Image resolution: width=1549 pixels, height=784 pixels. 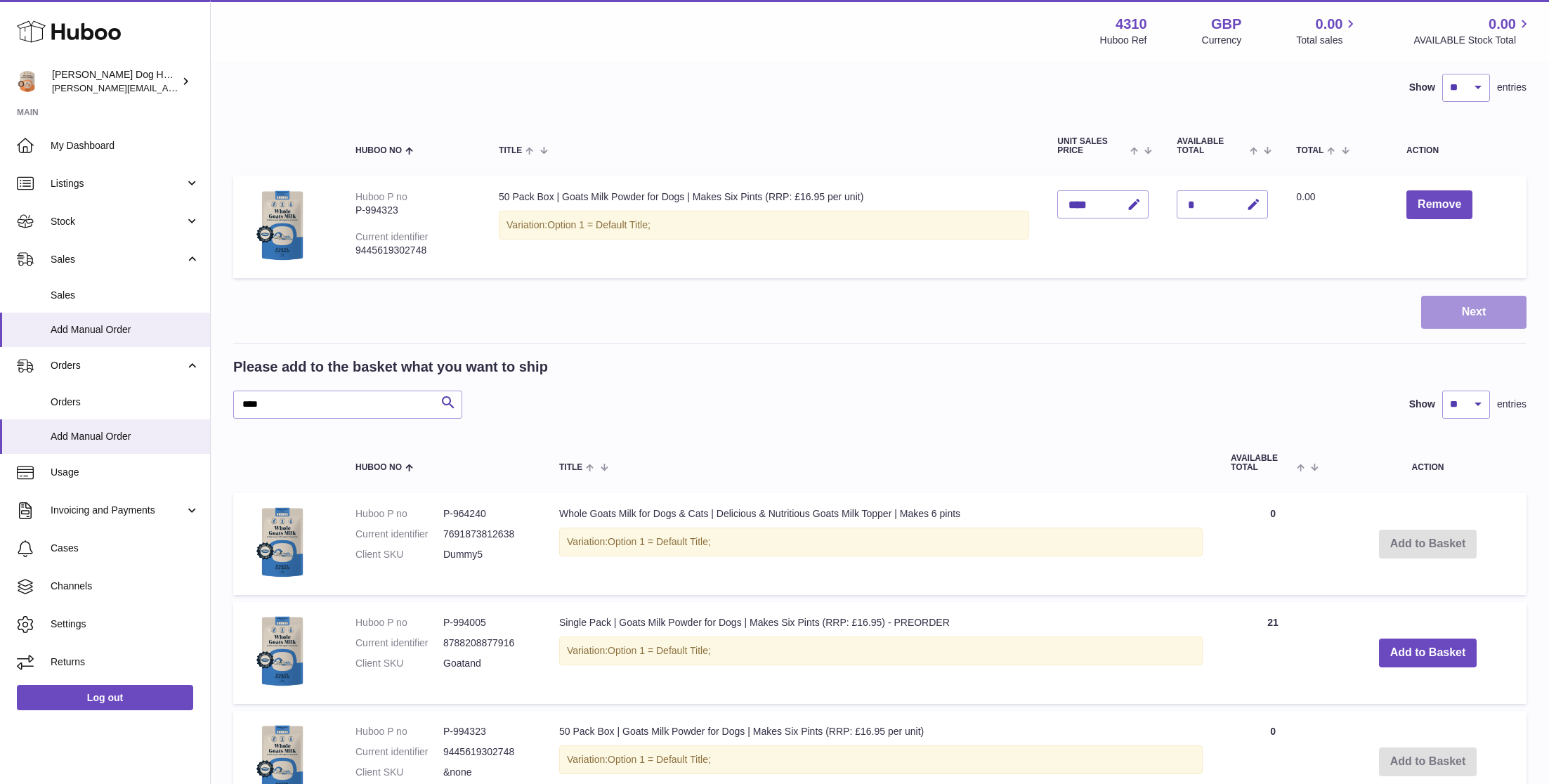 I want to click on a: Log out, so click(x=105, y=697).